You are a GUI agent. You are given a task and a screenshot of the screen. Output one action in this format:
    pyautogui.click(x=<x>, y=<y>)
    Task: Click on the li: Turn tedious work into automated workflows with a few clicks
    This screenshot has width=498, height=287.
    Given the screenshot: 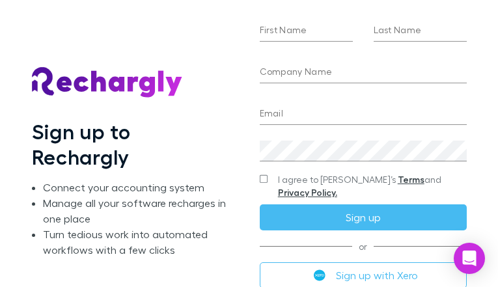 What is the action you would take?
    pyautogui.click(x=138, y=242)
    